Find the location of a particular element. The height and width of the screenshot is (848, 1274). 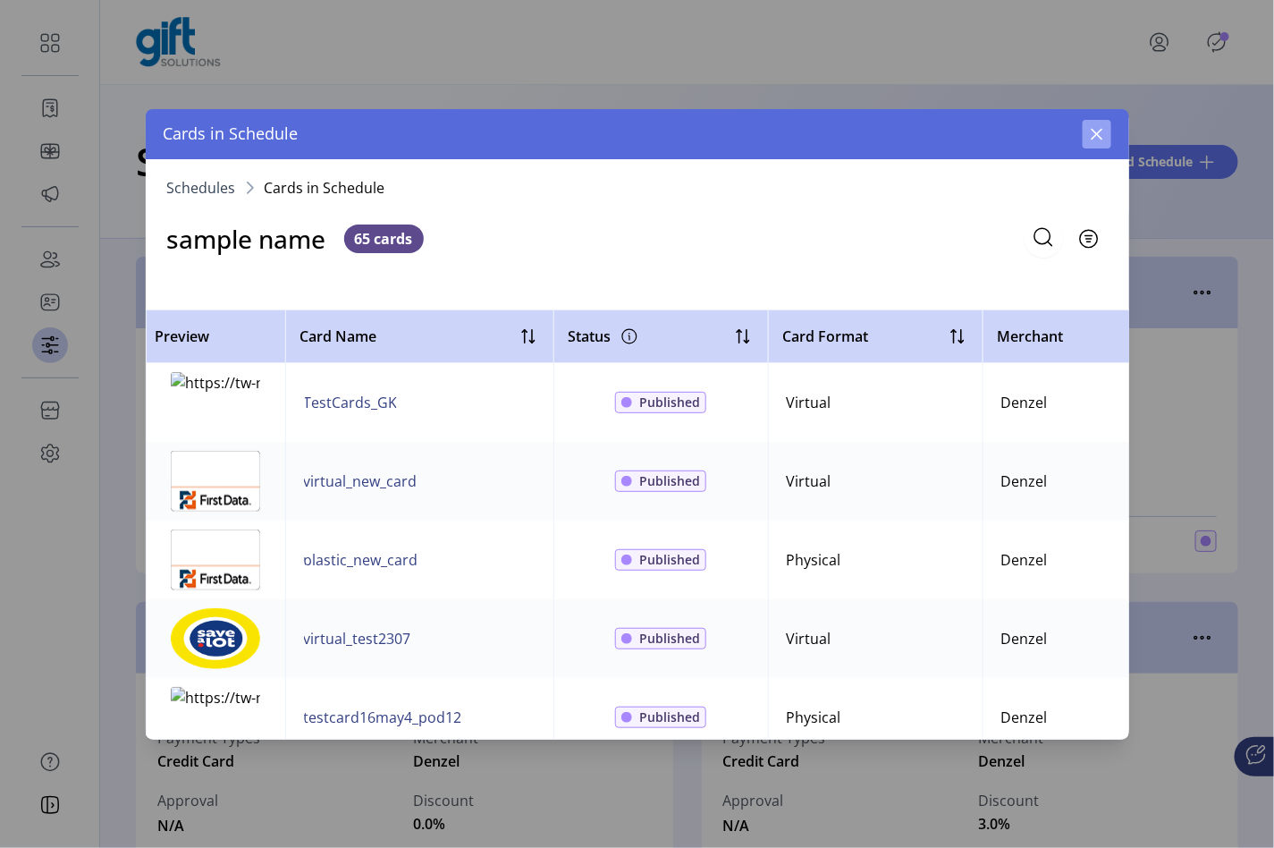

h3: sample name is located at coordinates (247, 239).